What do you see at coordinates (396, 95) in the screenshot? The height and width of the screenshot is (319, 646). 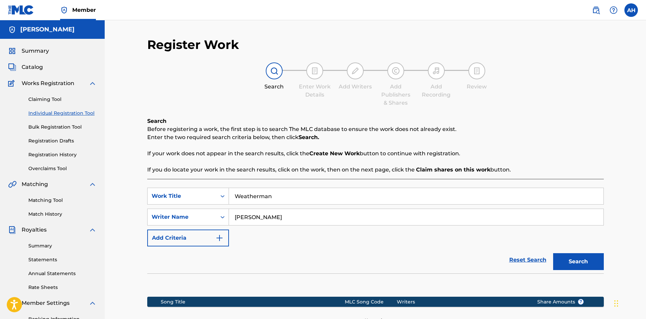 I see `div: Add Publishers & Shares` at bounding box center [396, 95].